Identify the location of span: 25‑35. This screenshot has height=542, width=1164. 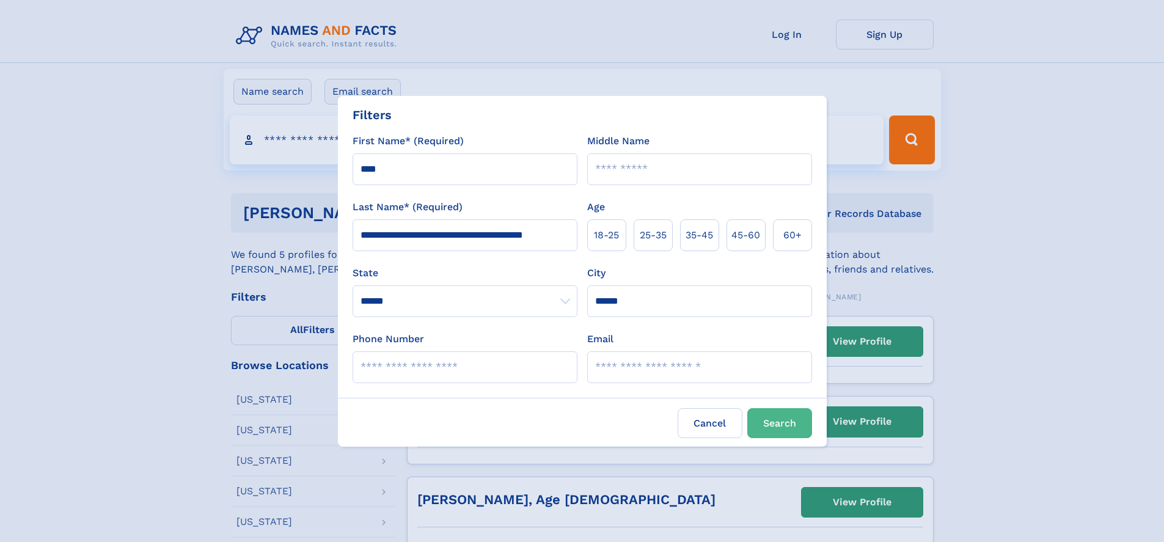
(653, 235).